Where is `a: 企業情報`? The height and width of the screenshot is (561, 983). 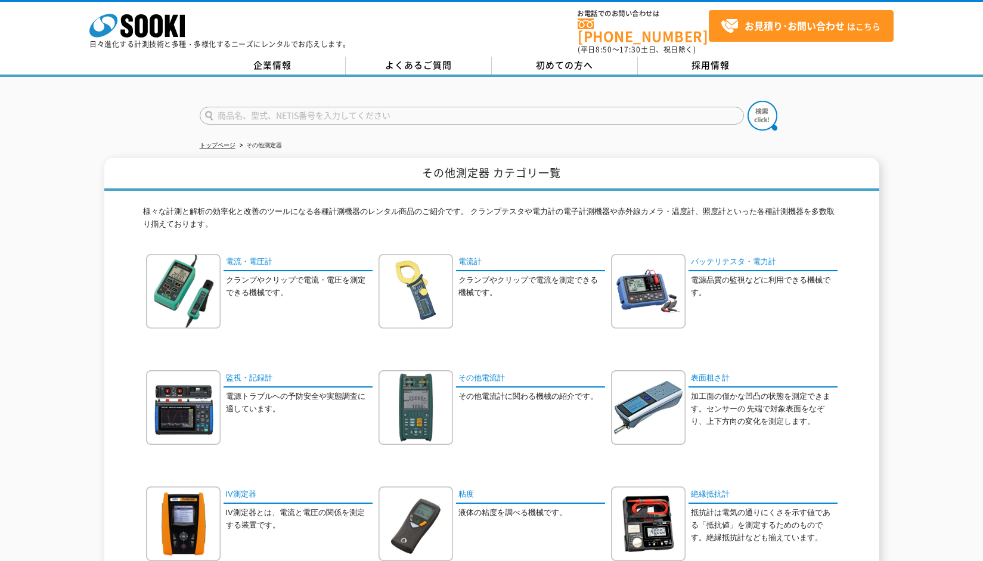
a: 企業情報 is located at coordinates (272, 66).